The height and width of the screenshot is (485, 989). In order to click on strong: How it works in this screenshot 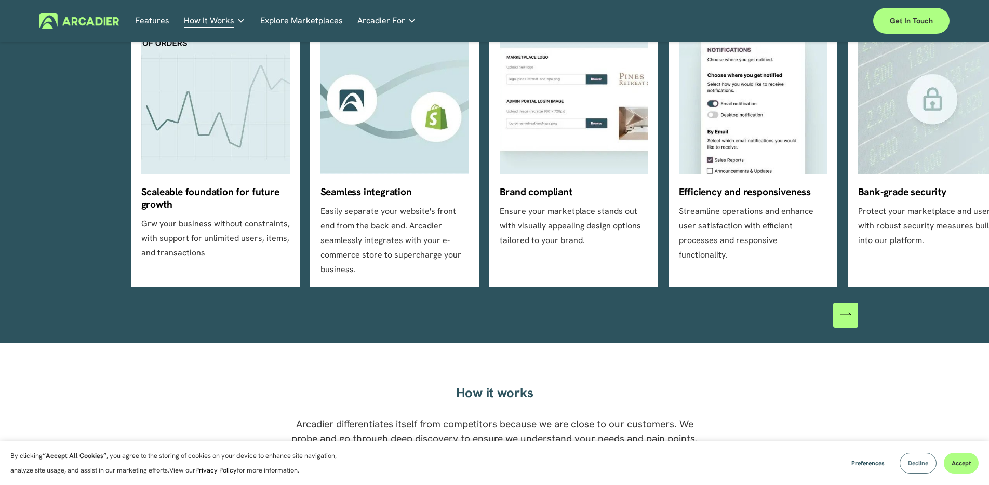, I will do `click(495, 393)`.